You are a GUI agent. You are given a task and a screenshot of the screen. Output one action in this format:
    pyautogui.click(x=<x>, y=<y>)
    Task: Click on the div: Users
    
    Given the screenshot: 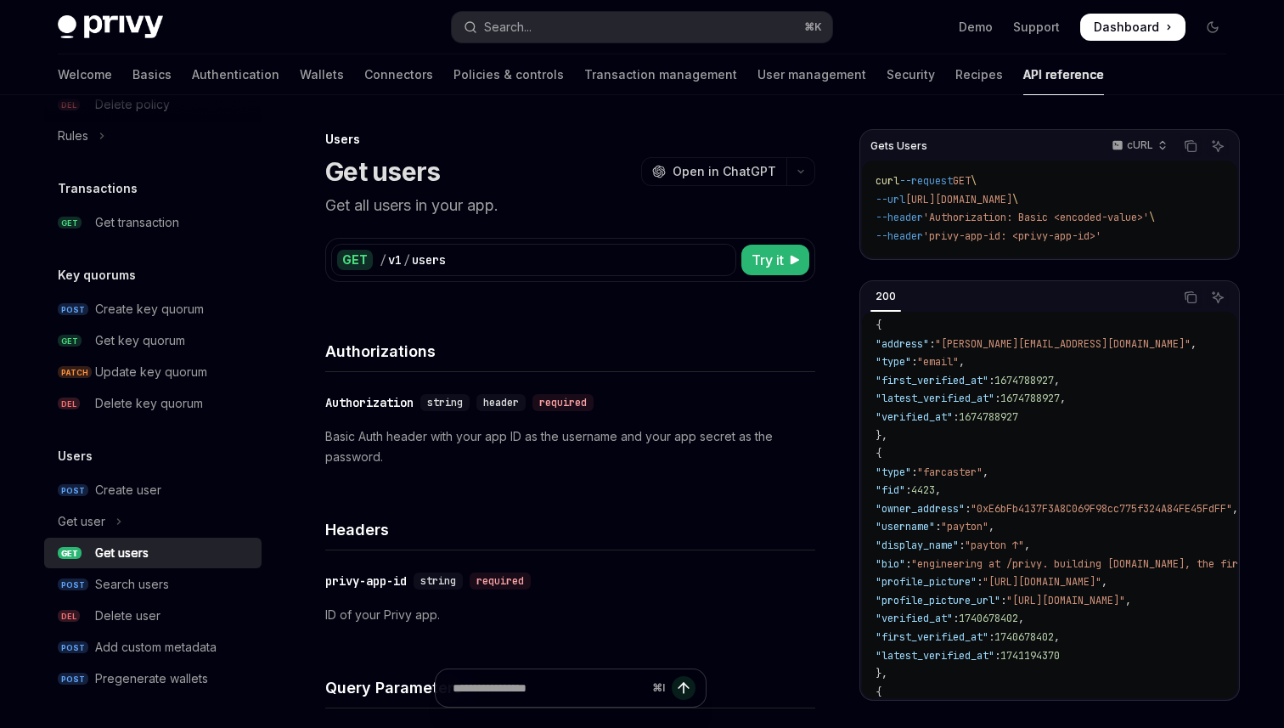 What is the action you would take?
    pyautogui.click(x=570, y=139)
    